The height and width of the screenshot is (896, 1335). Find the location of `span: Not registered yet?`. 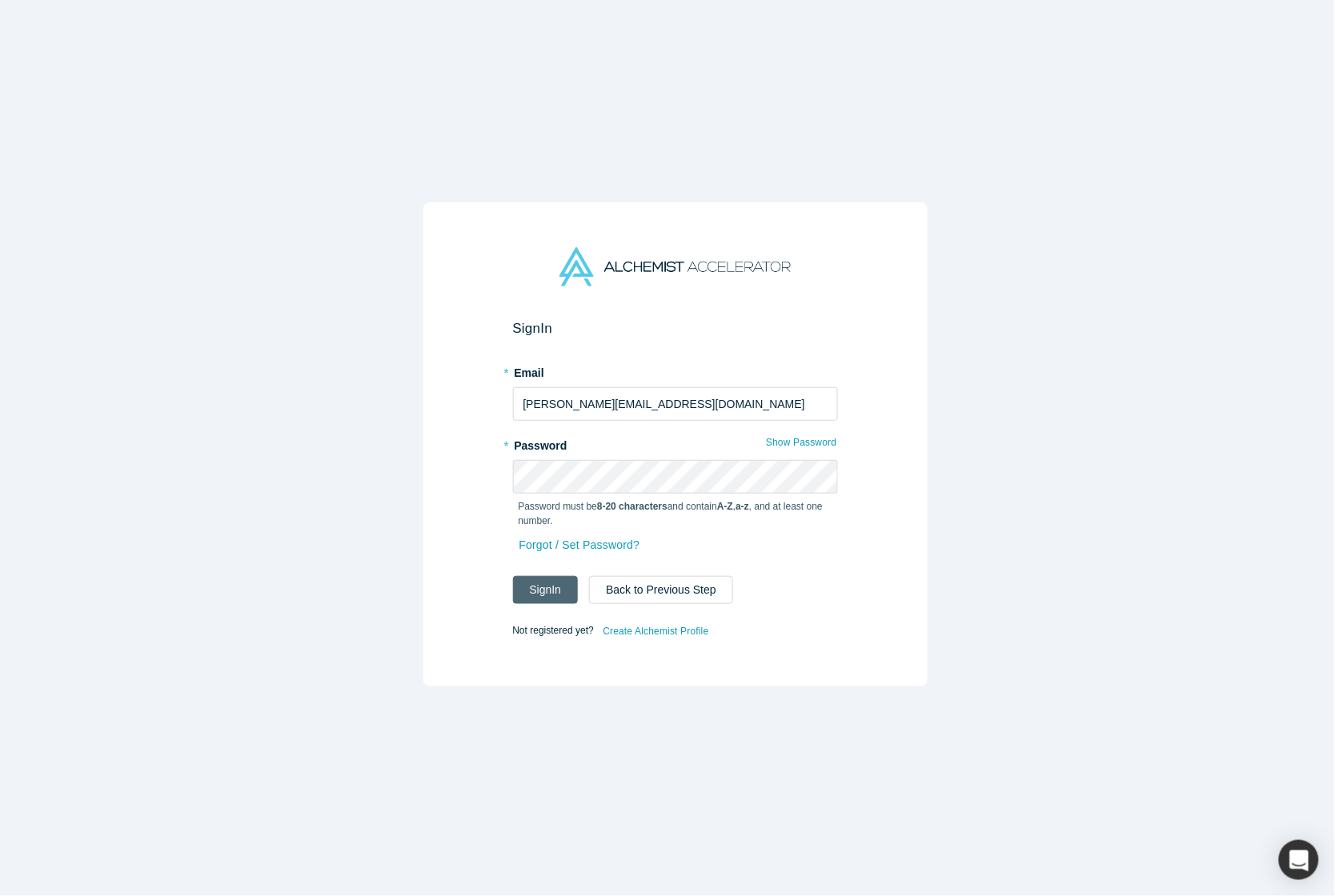

span: Not registered yet? is located at coordinates (553, 632).